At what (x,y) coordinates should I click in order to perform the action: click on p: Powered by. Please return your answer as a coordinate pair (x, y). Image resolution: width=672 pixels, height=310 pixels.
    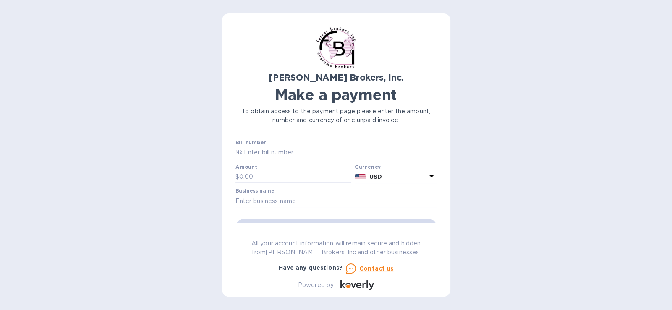
    Looking at the image, I should click on (316, 285).